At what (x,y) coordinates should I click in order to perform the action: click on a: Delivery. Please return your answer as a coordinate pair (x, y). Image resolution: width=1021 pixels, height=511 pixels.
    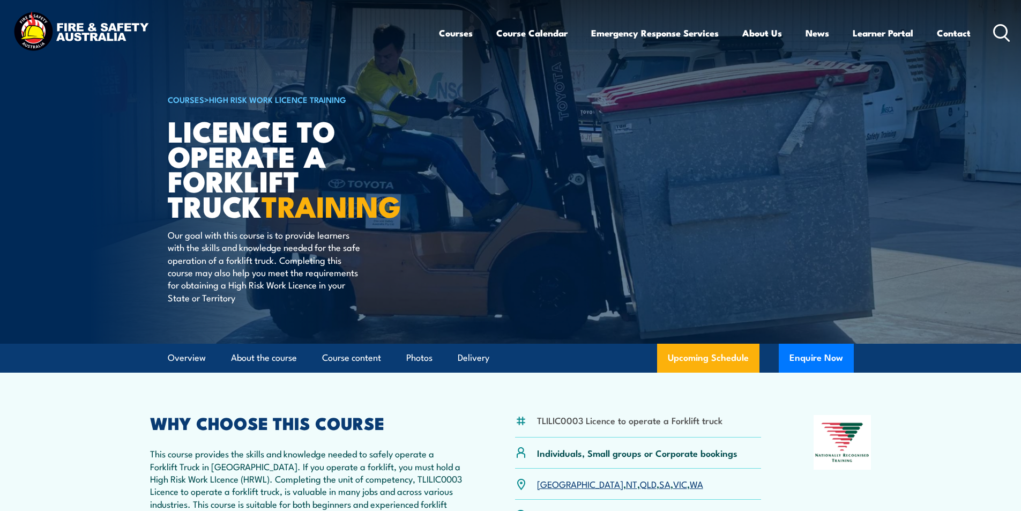
    Looking at the image, I should click on (473, 357).